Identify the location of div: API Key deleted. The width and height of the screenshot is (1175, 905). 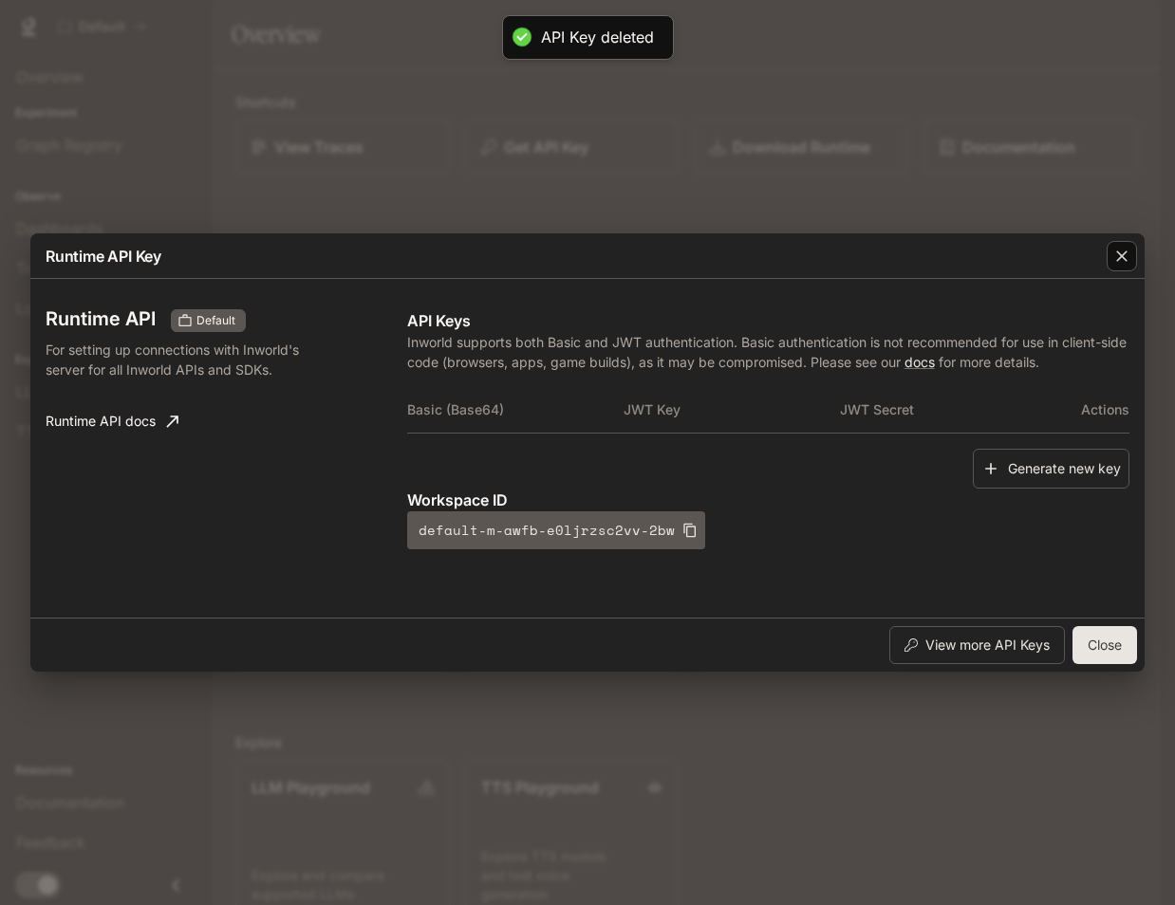
(597, 37).